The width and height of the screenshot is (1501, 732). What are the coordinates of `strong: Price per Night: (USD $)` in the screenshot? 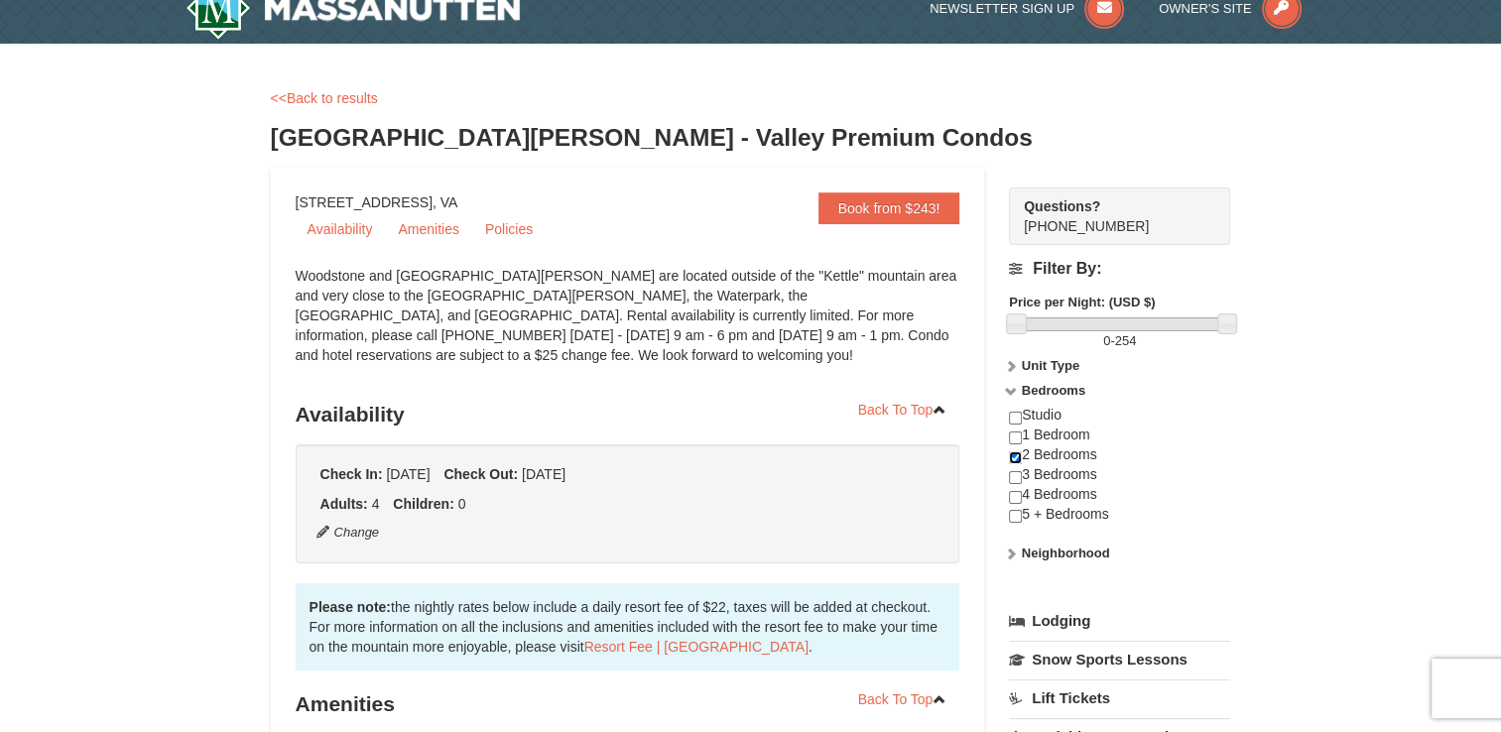 It's located at (1081, 302).